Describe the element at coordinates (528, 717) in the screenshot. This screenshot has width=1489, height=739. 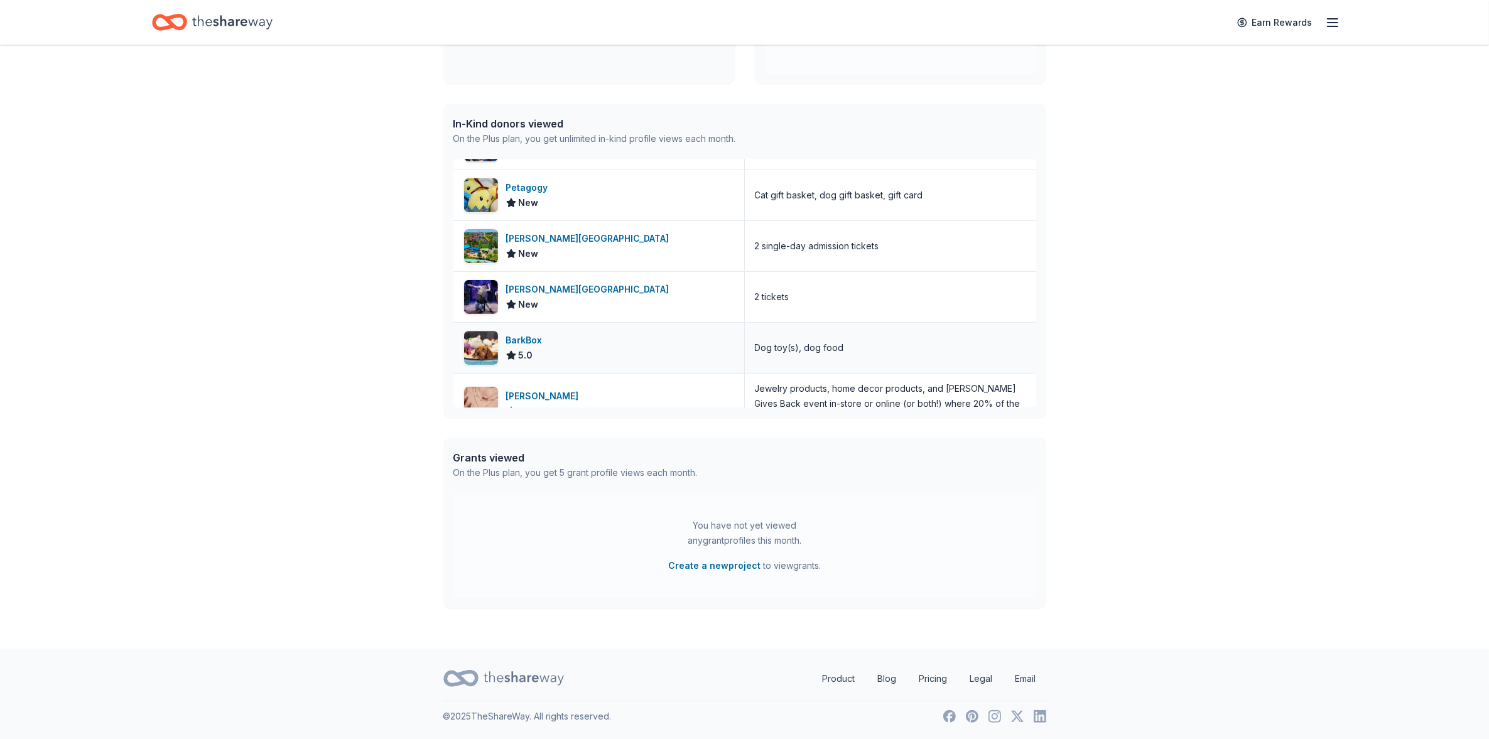
I see `p: © 2025 TheShareWay. All rights reserved.` at that location.